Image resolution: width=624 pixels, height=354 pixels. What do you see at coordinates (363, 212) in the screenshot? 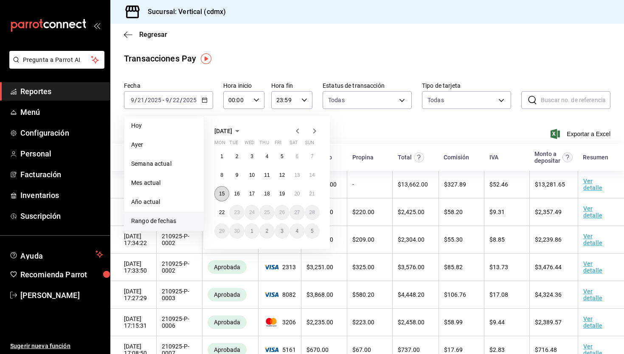
I see `span: $ 220.00` at bounding box center [363, 212].